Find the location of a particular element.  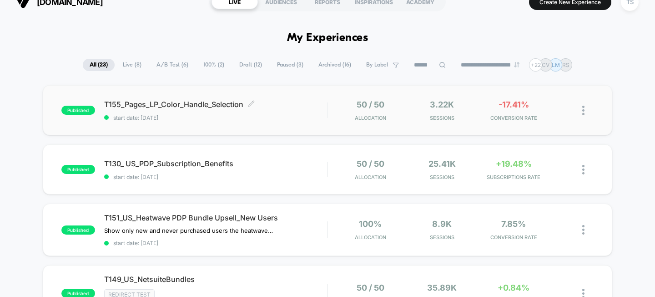

span: SUBSCRIPTIONS RATE is located at coordinates (514, 177).